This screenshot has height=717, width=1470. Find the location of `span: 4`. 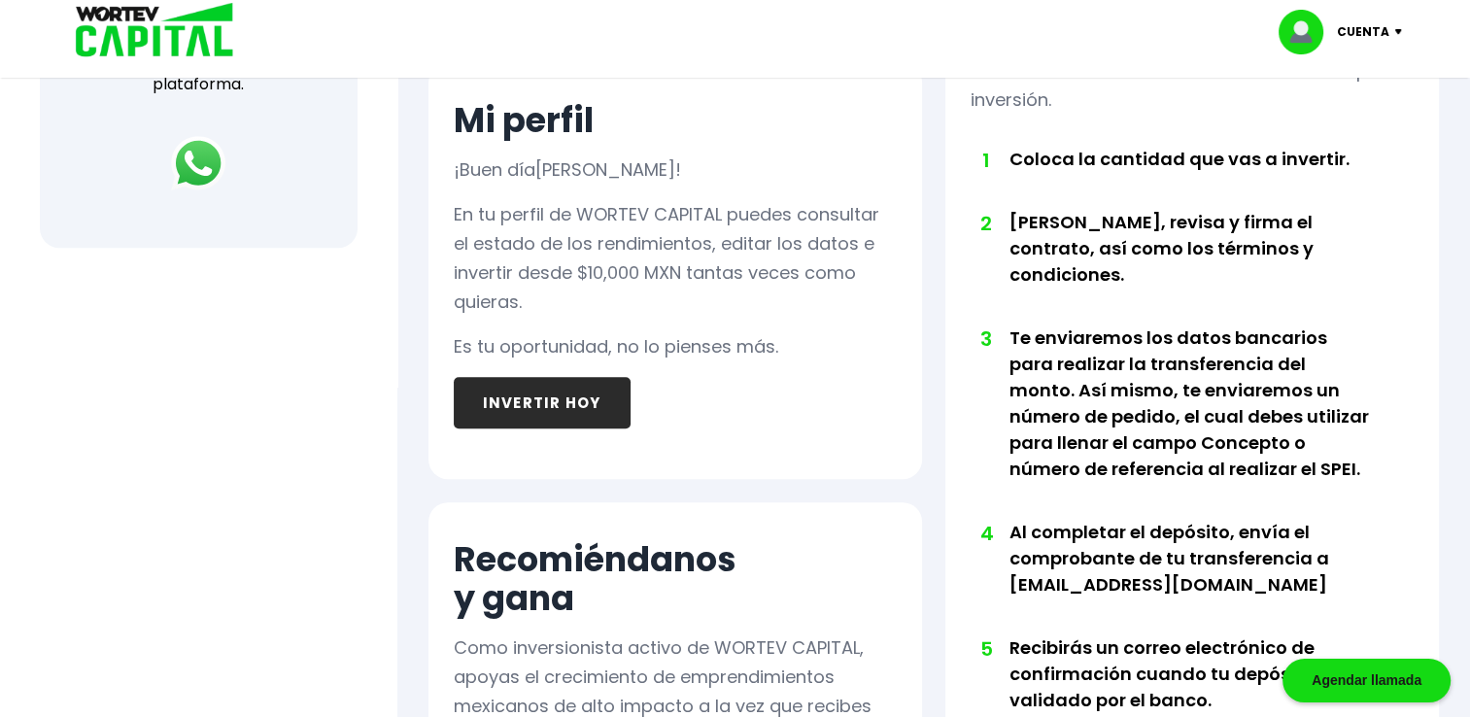

span: 4 is located at coordinates (985, 533).